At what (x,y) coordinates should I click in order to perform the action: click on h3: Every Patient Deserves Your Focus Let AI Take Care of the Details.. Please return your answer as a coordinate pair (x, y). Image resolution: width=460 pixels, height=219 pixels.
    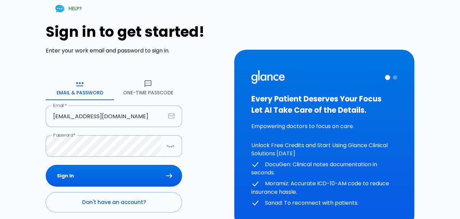
    Looking at the image, I should click on (324, 105).